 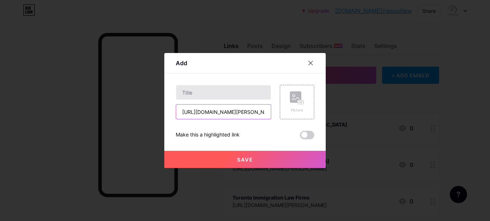 I want to click on div: Make this a highlighted link, so click(x=208, y=135).